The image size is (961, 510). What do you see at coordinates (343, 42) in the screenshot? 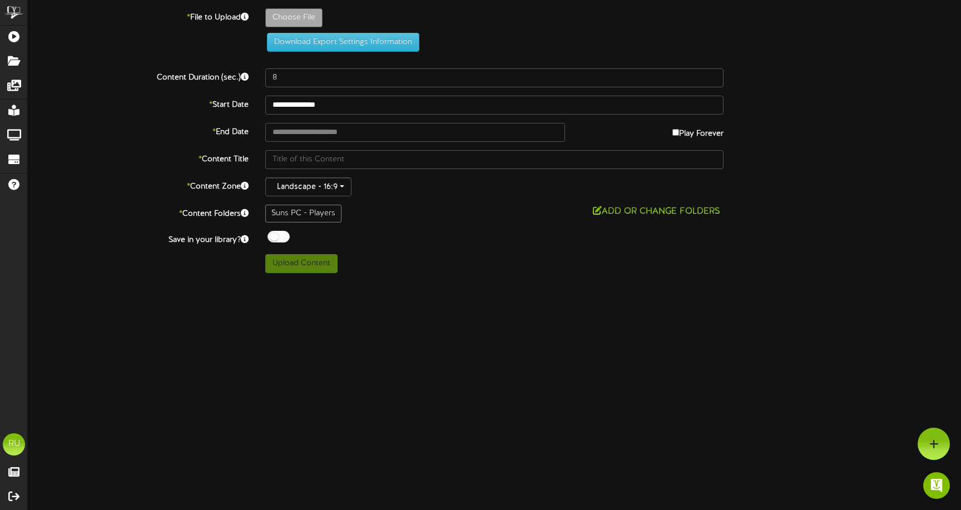
I see `button: Download Export Settings Information` at bounding box center [343, 42].